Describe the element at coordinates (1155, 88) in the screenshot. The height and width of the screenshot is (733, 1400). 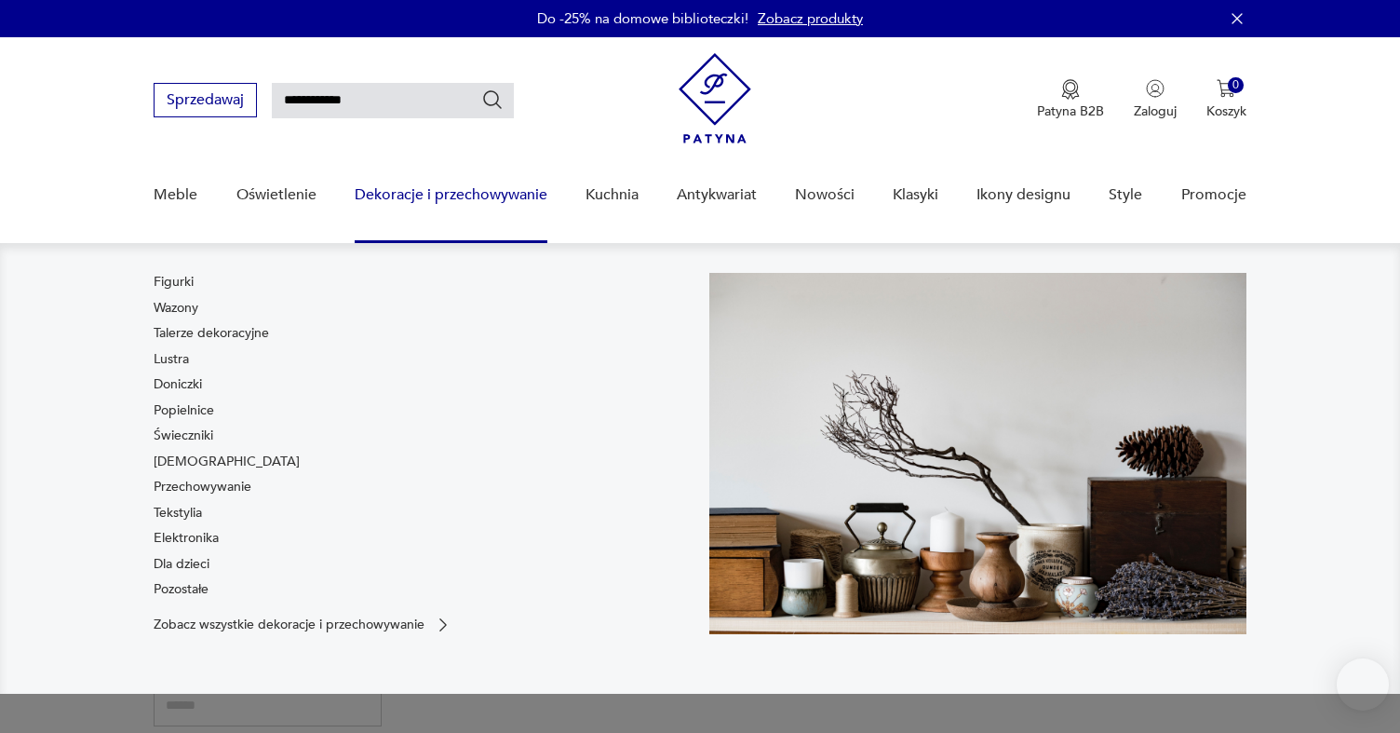
I see `img: Ikonka użytkownika` at that location.